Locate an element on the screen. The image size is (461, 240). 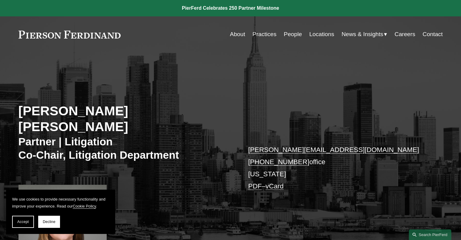
a: Contact is located at coordinates (432, 34).